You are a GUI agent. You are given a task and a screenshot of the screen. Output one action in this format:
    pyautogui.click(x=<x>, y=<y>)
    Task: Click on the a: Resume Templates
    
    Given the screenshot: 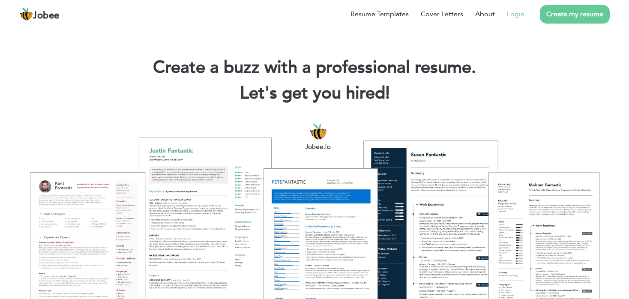 What is the action you would take?
    pyautogui.click(x=380, y=14)
    